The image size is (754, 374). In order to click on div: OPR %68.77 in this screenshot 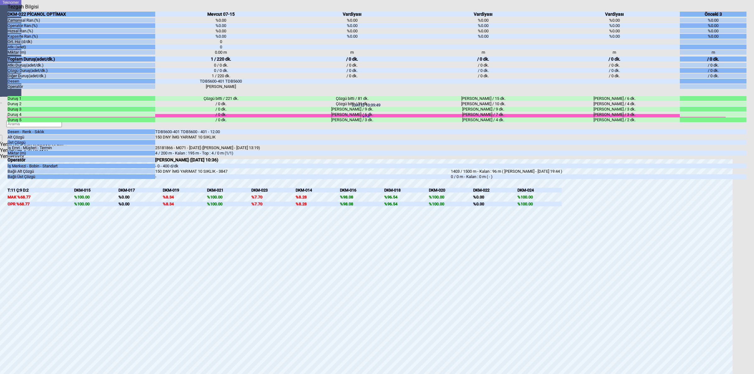, I will do `click(41, 204)`.